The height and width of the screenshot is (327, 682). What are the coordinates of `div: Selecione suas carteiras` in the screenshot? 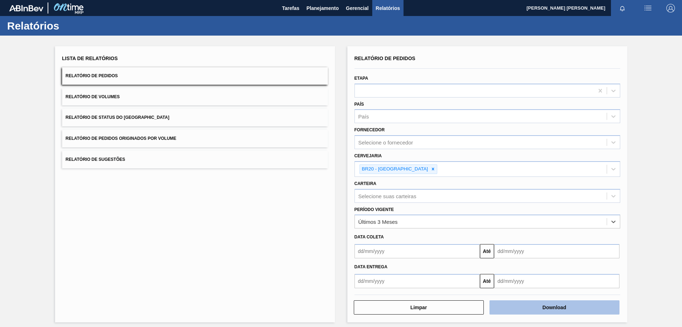 It's located at (387, 195).